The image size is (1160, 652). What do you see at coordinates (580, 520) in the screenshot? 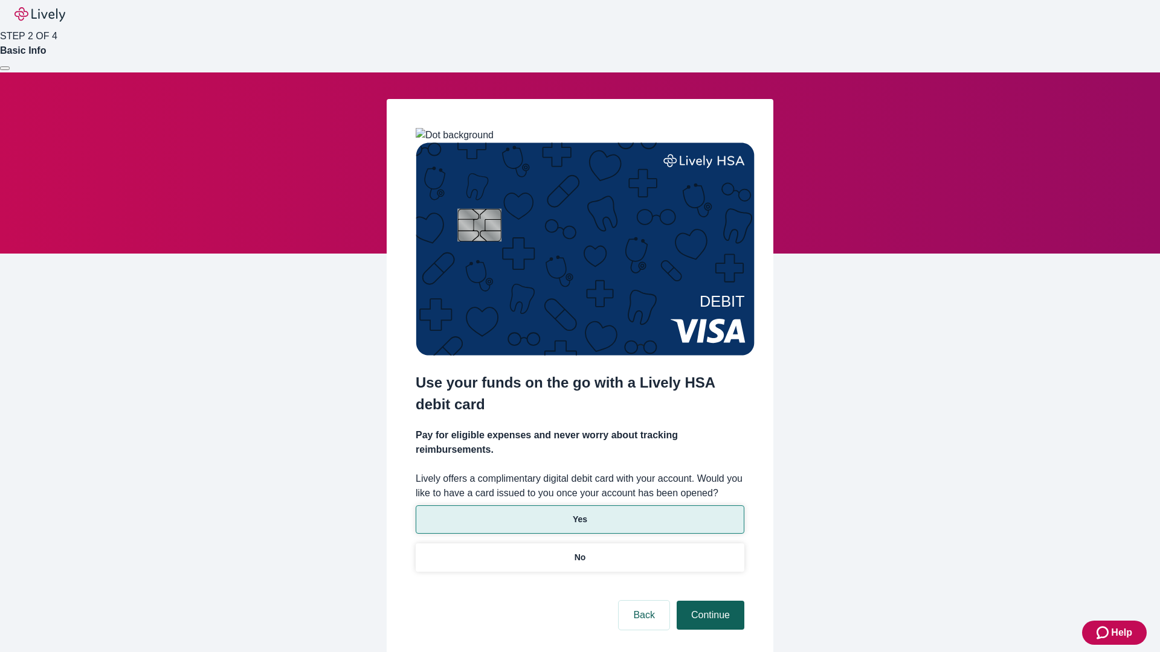
I see `p: Yes` at bounding box center [580, 520].